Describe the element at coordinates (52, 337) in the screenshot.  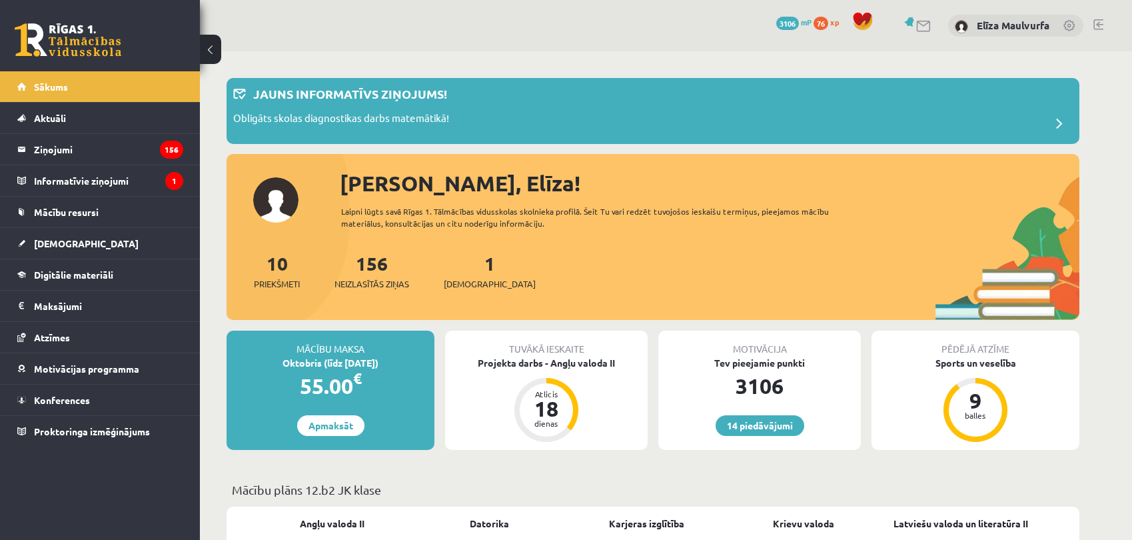
I see `span: Atzīmes` at that location.